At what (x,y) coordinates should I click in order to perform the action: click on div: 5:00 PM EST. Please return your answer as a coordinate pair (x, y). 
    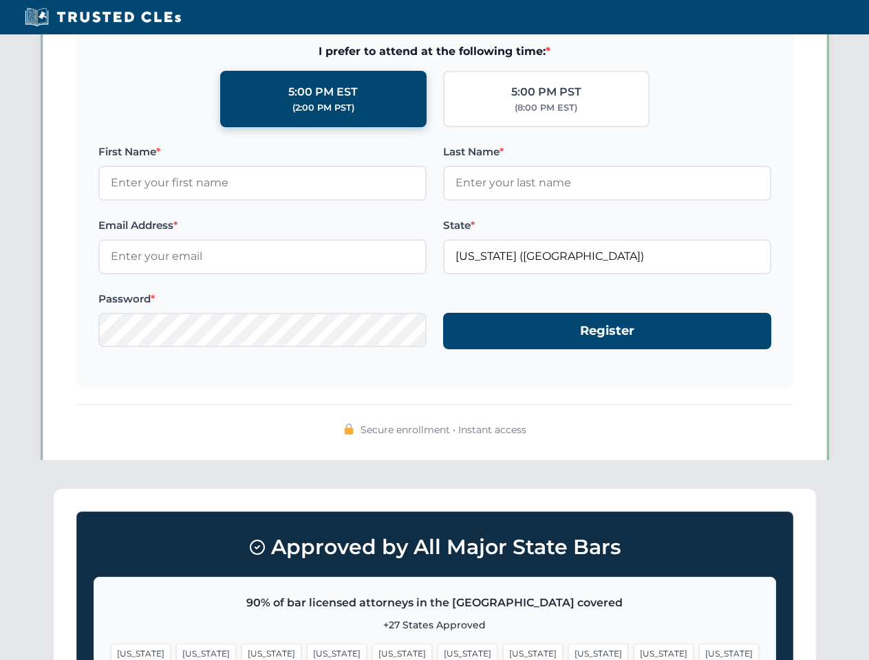
    Looking at the image, I should click on (323, 92).